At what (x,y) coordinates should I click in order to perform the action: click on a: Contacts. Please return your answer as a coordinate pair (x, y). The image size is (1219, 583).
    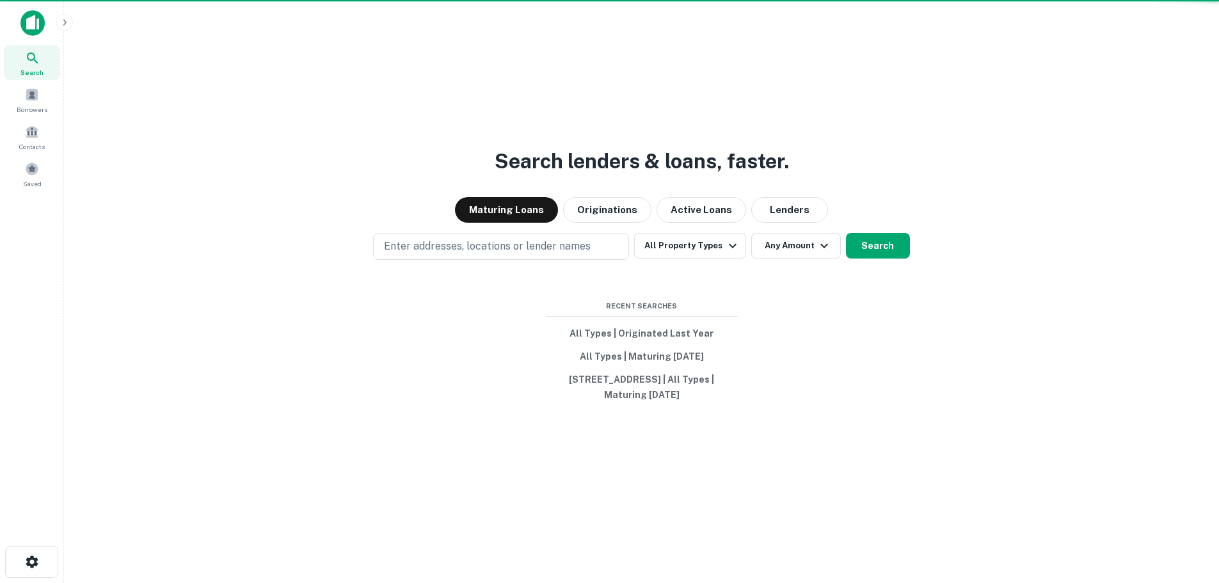
    Looking at the image, I should click on (32, 137).